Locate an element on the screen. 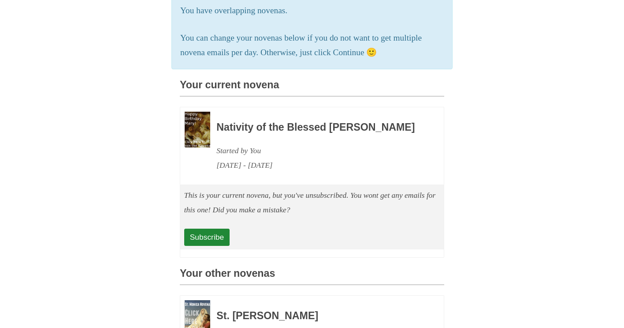 The height and width of the screenshot is (328, 624). img: Novena image is located at coordinates (198, 130).